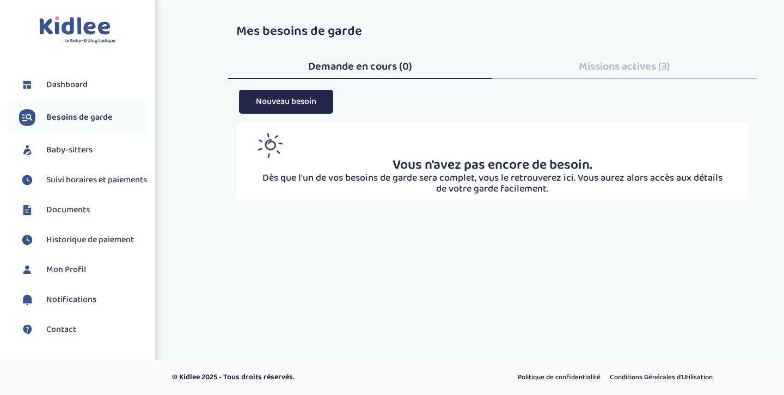 The height and width of the screenshot is (395, 784). I want to click on a: Nouveau besoin, so click(286, 101).